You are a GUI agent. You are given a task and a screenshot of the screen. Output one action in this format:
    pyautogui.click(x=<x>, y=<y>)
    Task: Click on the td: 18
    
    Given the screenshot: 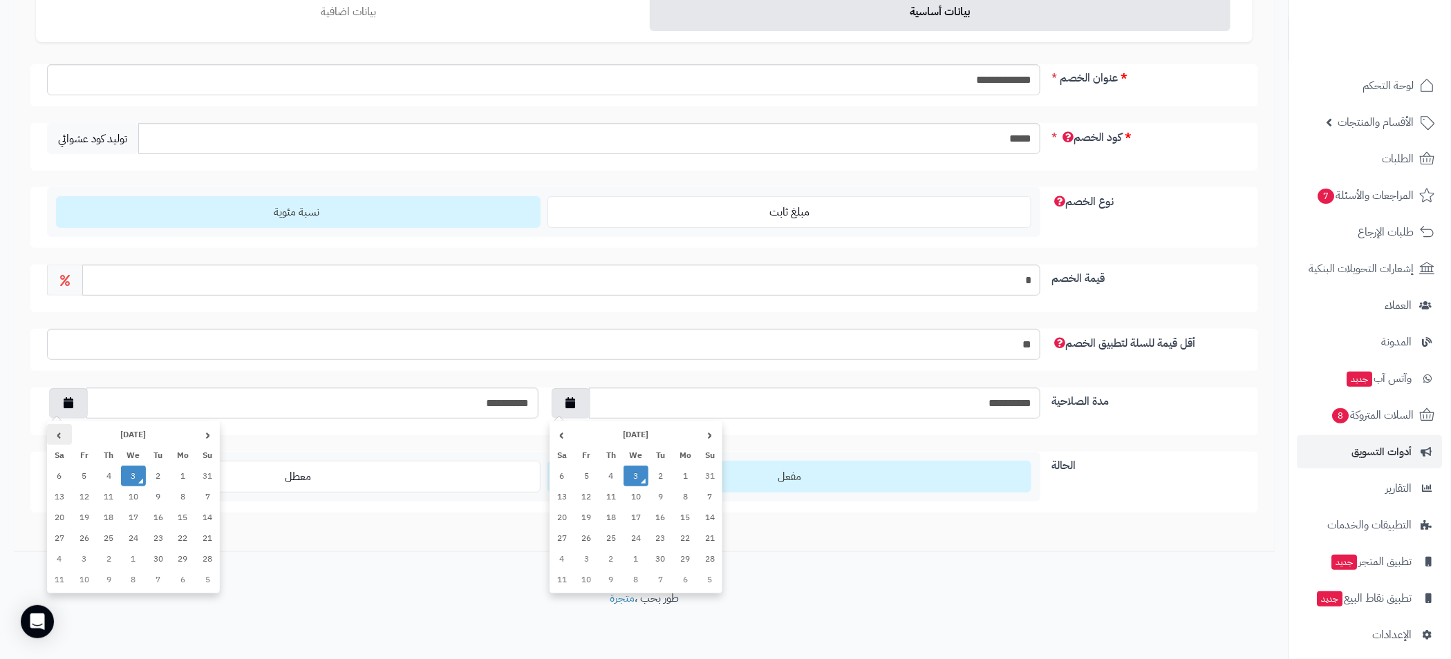 What is the action you would take?
    pyautogui.click(x=611, y=518)
    